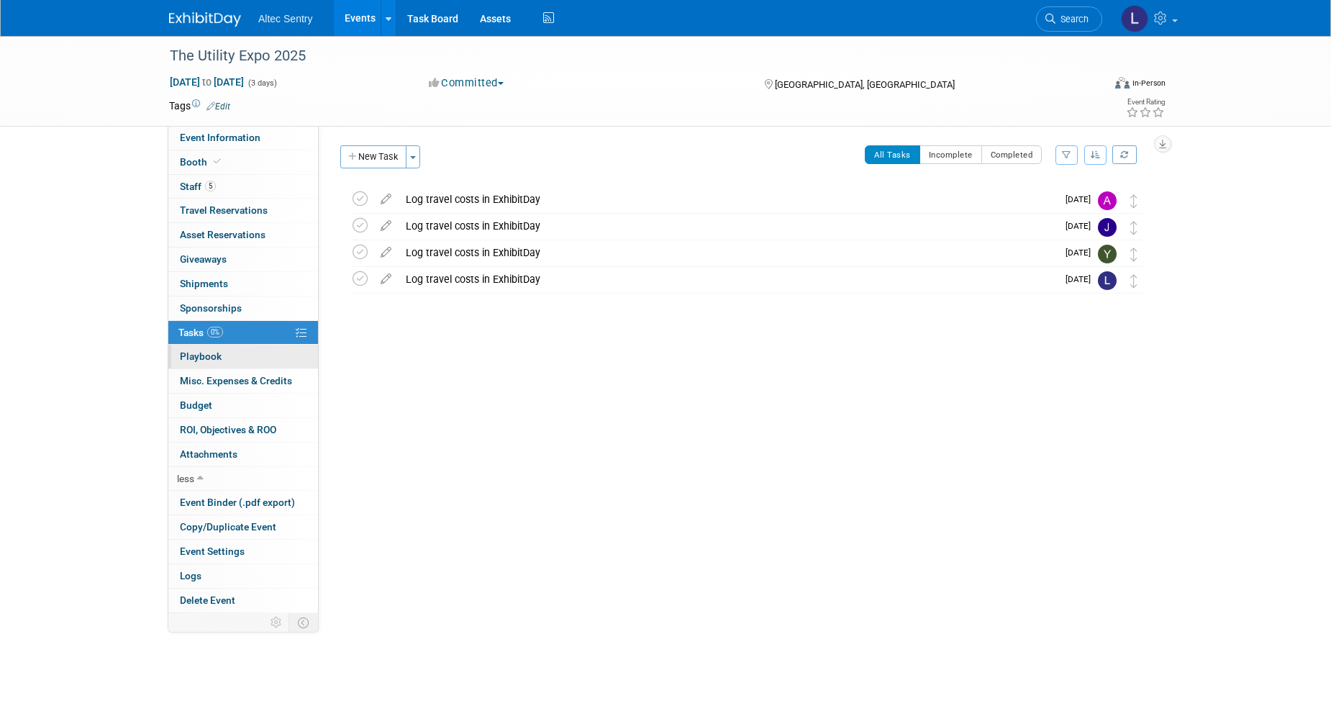 This screenshot has height=711, width=1331. I want to click on a: Refresh, so click(1124, 155).